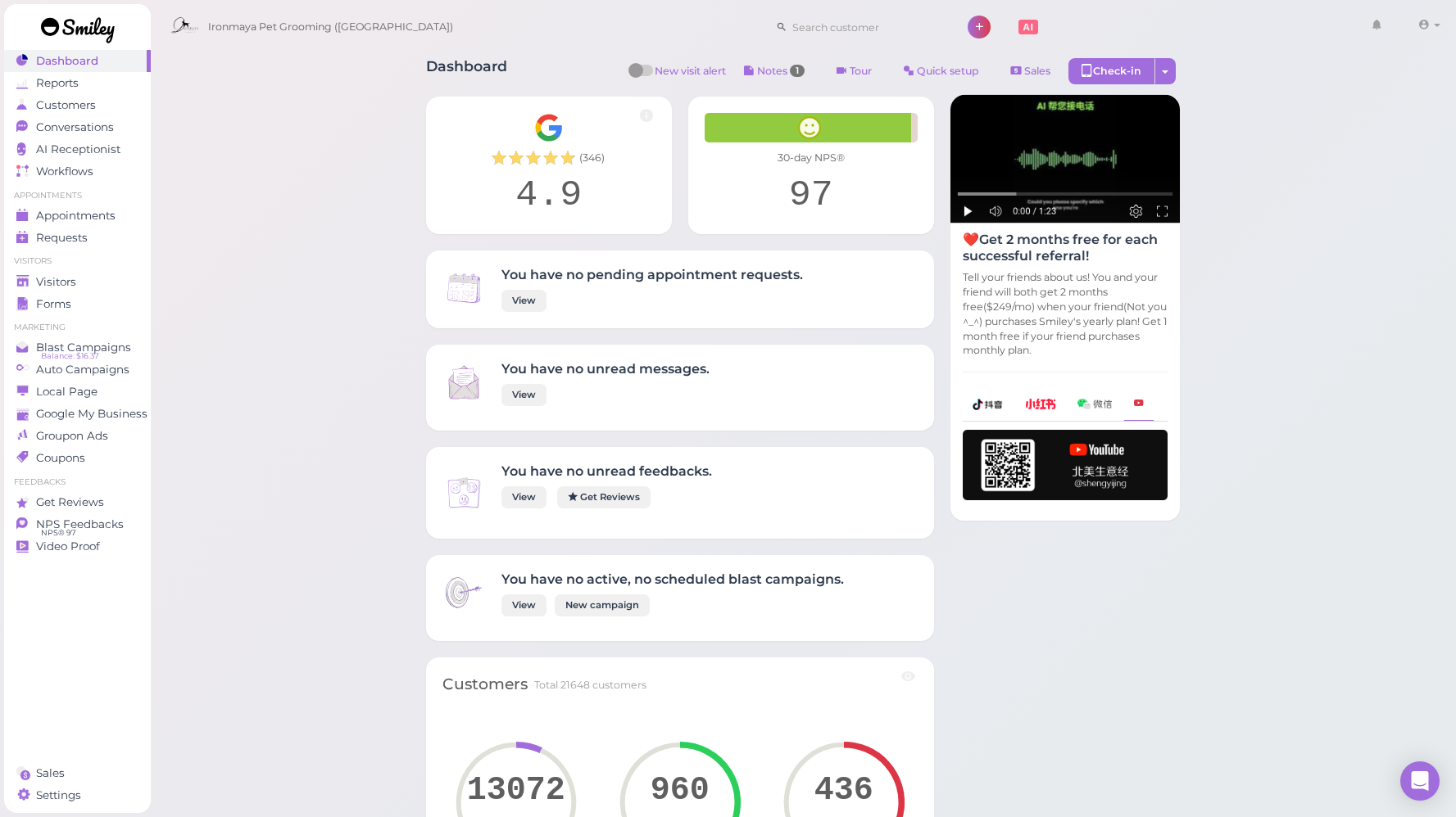 Image resolution: width=1456 pixels, height=817 pixels. I want to click on a: Google My Business, so click(77, 413).